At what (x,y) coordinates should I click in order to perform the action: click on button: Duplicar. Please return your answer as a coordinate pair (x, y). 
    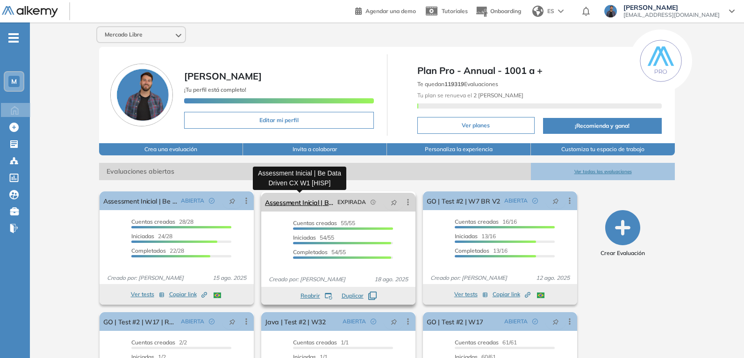
    Looking at the image, I should click on (359, 295).